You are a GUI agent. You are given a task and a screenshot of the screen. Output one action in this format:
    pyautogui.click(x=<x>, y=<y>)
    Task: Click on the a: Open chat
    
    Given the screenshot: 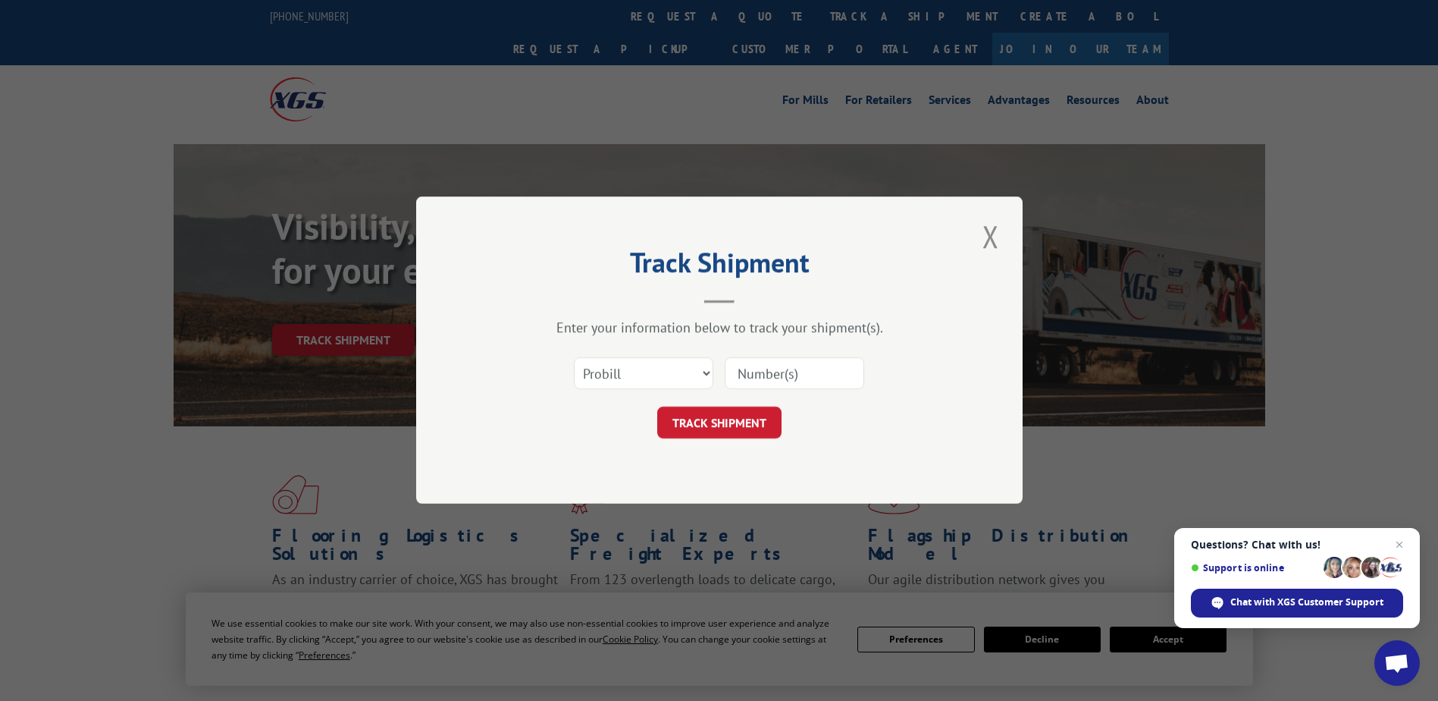 What is the action you would take?
    pyautogui.click(x=1397, y=663)
    